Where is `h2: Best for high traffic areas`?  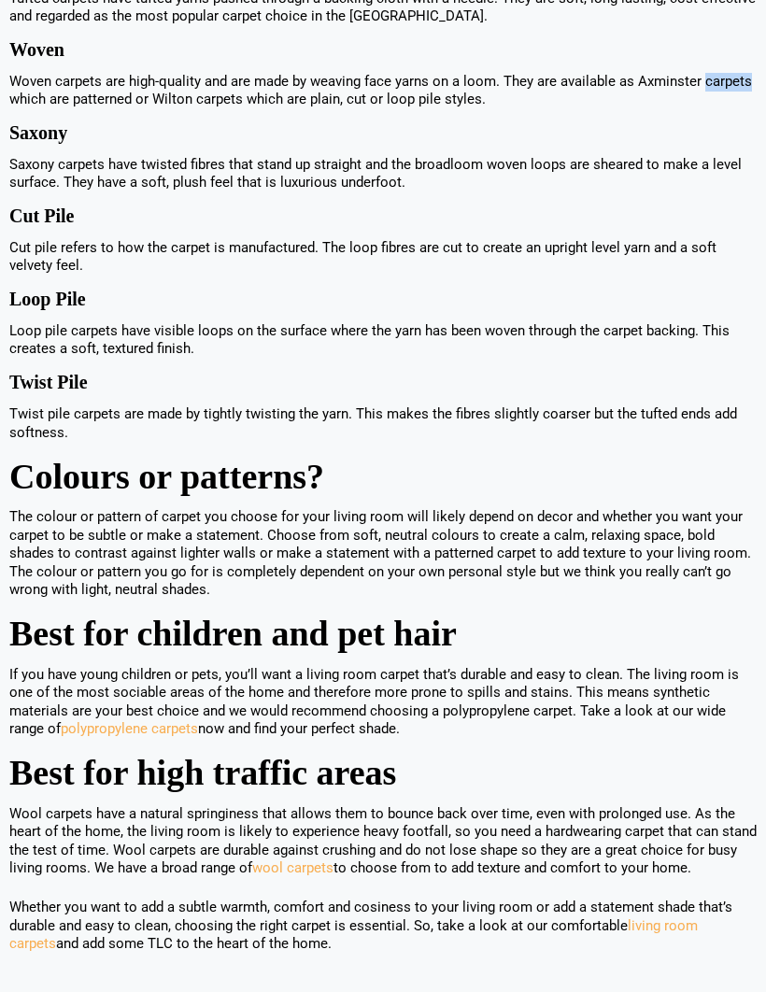
h2: Best for high traffic areas is located at coordinates (383, 772).